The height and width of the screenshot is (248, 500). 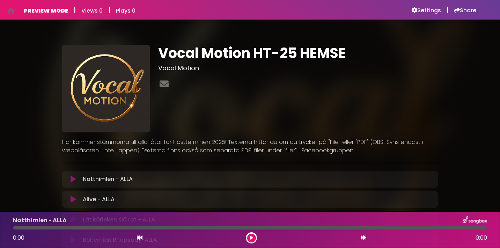 What do you see at coordinates (46, 10) in the screenshot?
I see `h6: PREVIEW MODE` at bounding box center [46, 10].